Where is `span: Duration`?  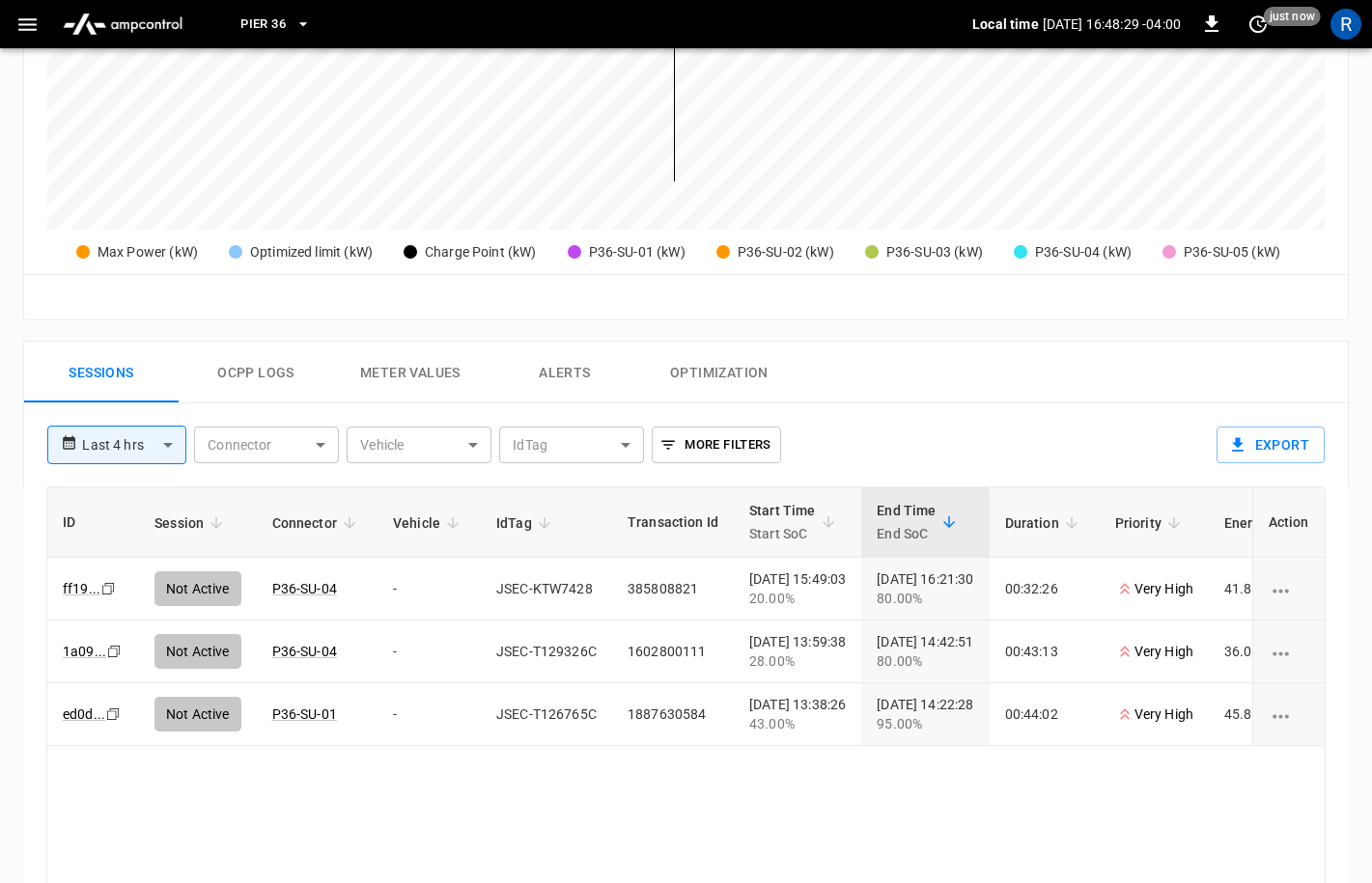 span: Duration is located at coordinates (1045, 523).